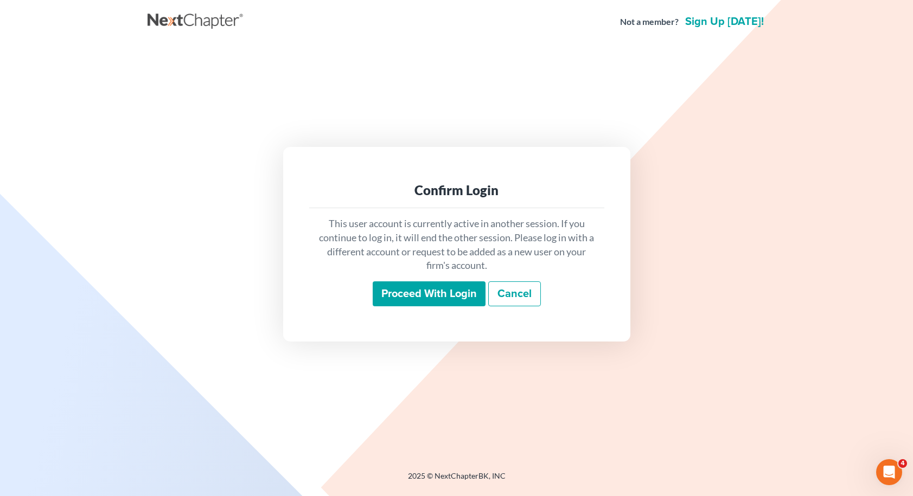 The width and height of the screenshot is (913, 496). Describe the element at coordinates (457, 481) in the screenshot. I see `div: 2025 © NextChapterBK, INC` at that location.